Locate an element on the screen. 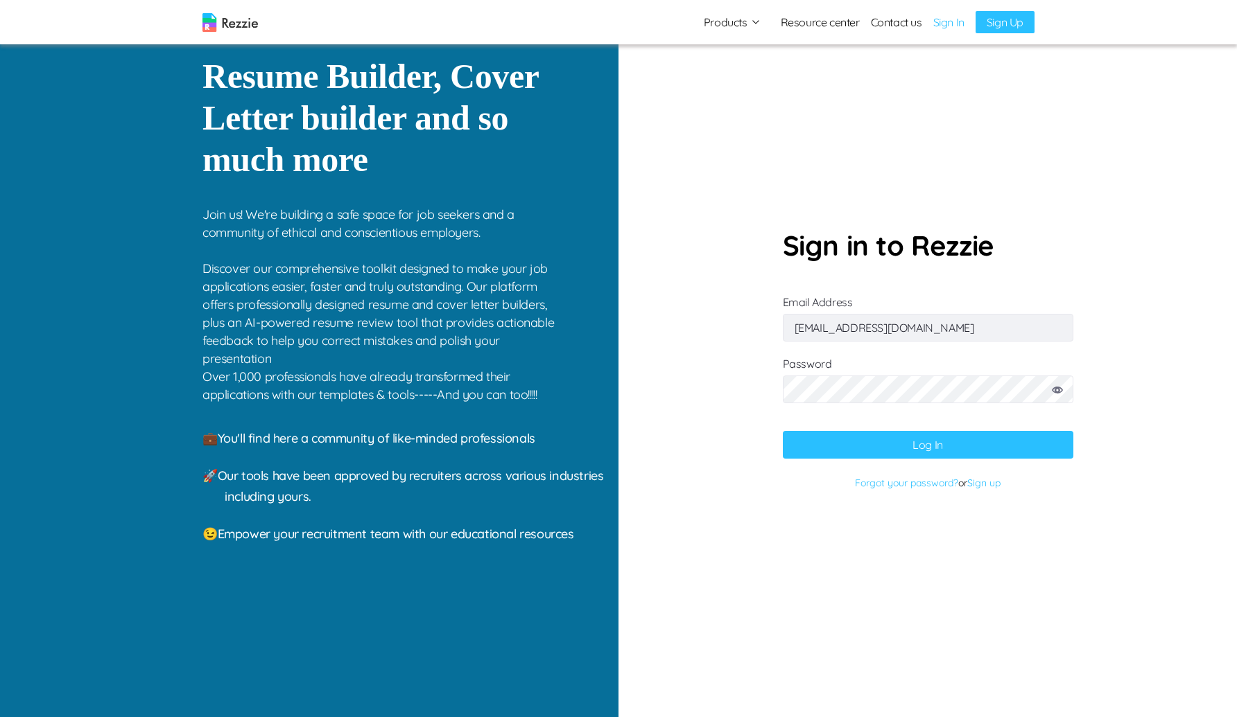 Image resolution: width=1237 pixels, height=717 pixels. img: logo is located at coordinates (230, 22).